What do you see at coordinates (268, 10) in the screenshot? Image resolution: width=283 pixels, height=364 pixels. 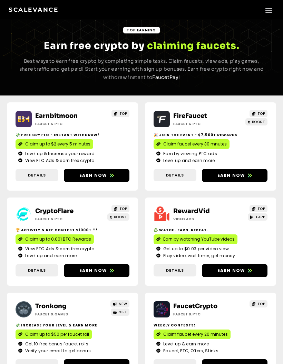 I see `div: Menu Toggle` at bounding box center [268, 10].